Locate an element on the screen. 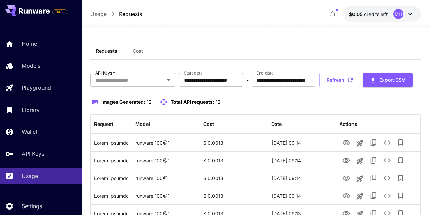 The image size is (430, 215). p: Library is located at coordinates (31, 110).